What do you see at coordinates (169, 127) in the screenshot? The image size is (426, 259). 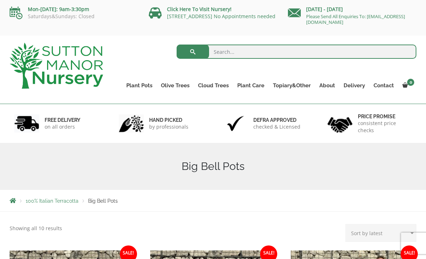 I see `p: by professionals` at bounding box center [169, 127].